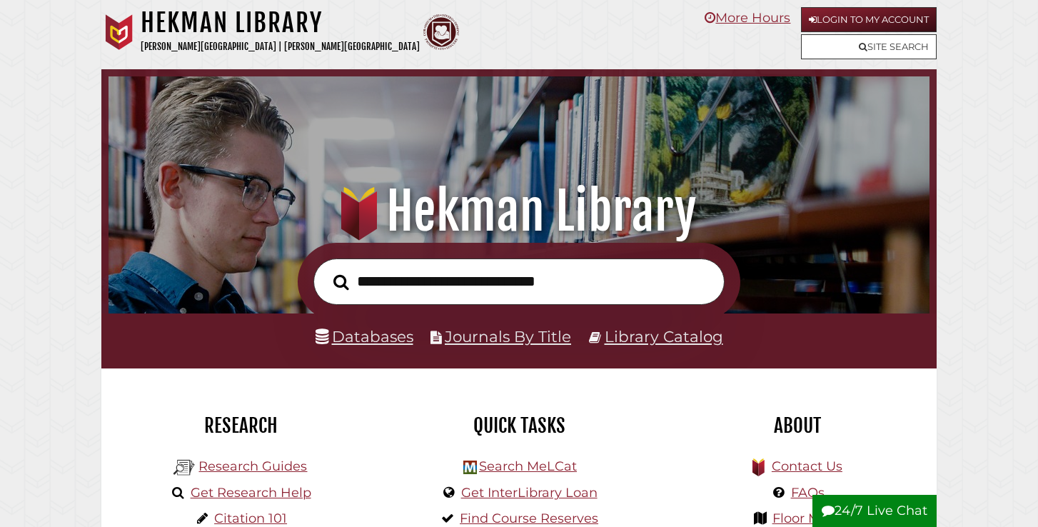 This screenshot has height=527, width=1038. I want to click on a: More Hours, so click(747, 18).